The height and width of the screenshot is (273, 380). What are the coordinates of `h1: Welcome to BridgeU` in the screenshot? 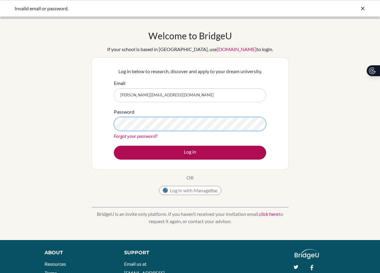 It's located at (190, 36).